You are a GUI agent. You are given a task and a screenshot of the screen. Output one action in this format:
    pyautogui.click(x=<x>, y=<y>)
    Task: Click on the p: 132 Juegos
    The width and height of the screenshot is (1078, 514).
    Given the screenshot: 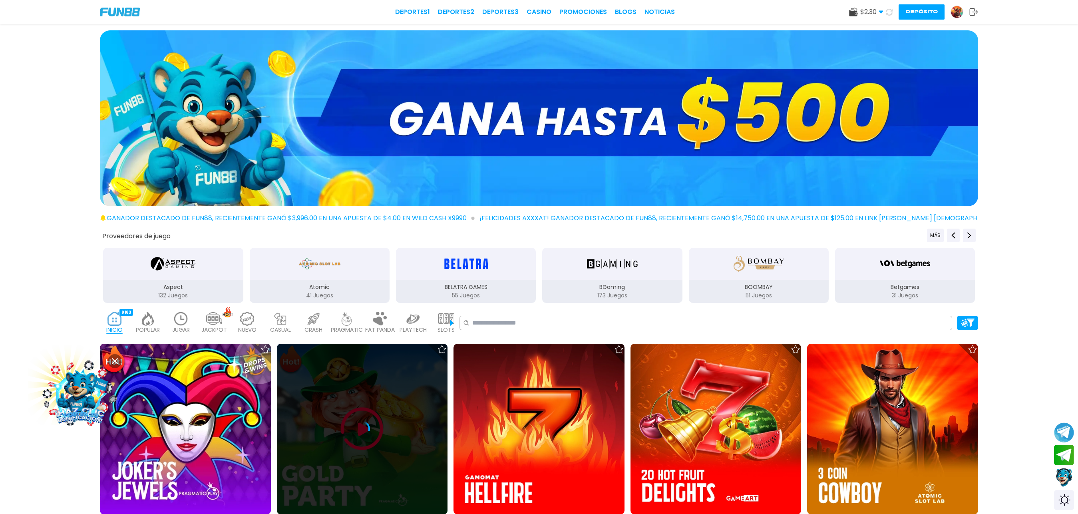 What is the action you would take?
    pyautogui.click(x=173, y=295)
    